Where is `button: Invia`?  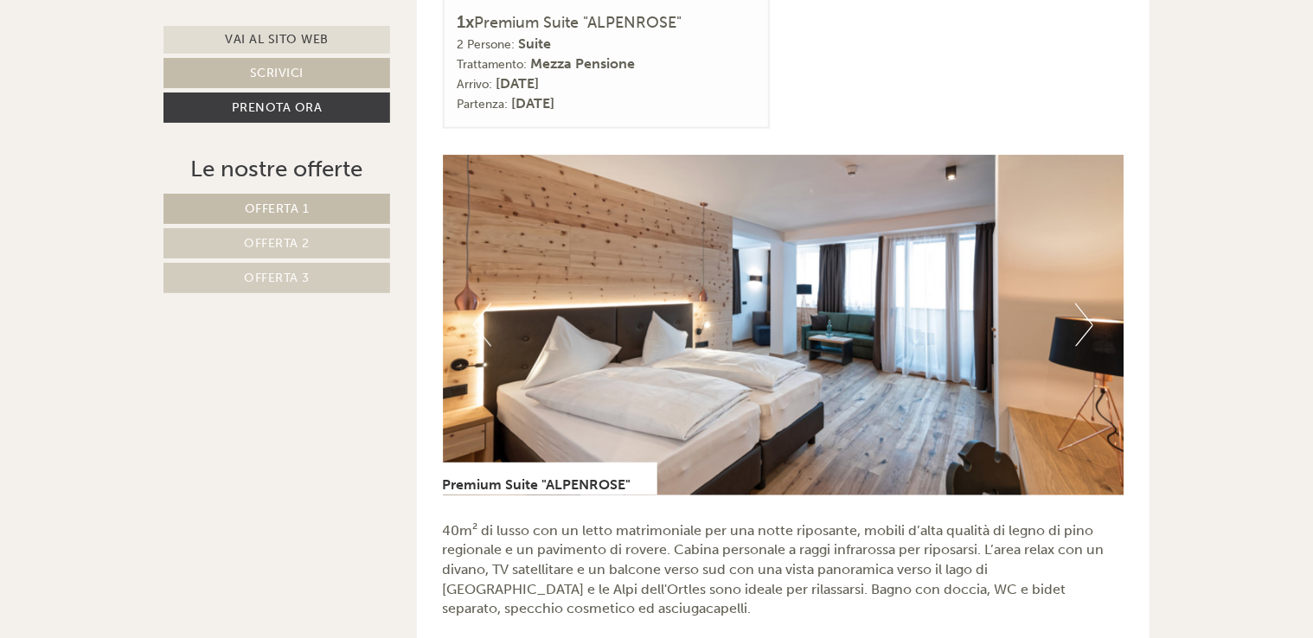
button: Invia is located at coordinates (638, 471).